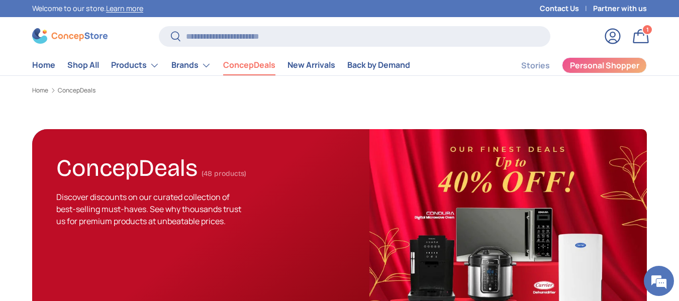 The height and width of the screenshot is (301, 679). Describe the element at coordinates (339, 90) in the screenshot. I see `nav: Breadcrumbs` at that location.